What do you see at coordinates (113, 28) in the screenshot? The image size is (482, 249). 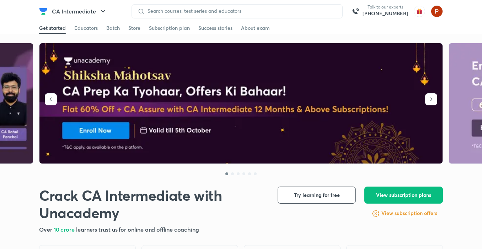 I see `div: Batch` at bounding box center [113, 28].